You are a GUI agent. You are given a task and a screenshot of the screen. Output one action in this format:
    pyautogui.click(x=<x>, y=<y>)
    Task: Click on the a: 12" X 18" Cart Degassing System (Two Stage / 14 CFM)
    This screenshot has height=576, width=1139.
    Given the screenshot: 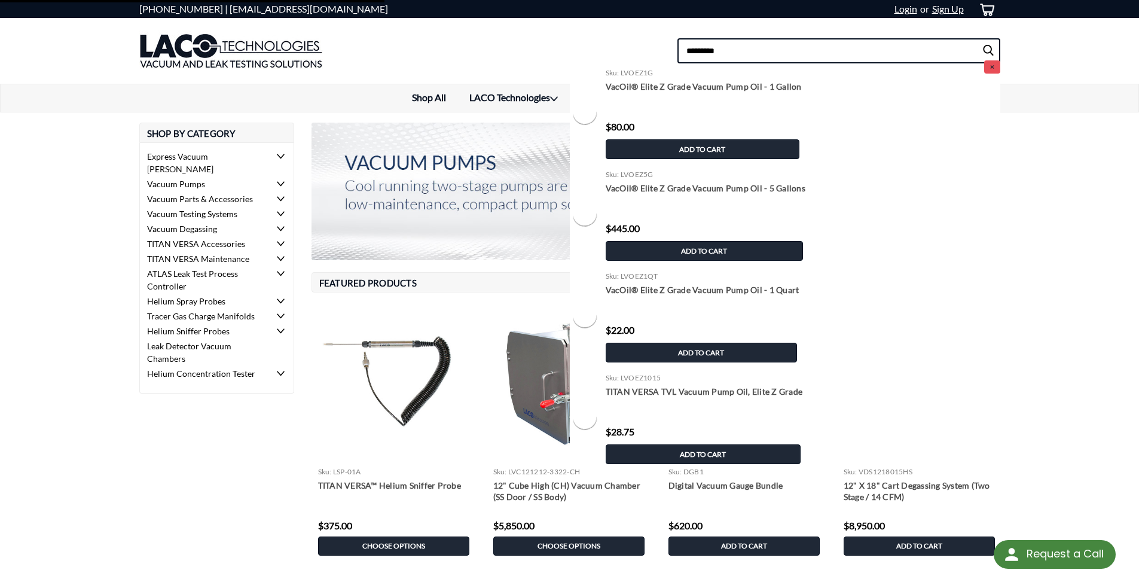 What is the action you would take?
    pyautogui.click(x=919, y=492)
    